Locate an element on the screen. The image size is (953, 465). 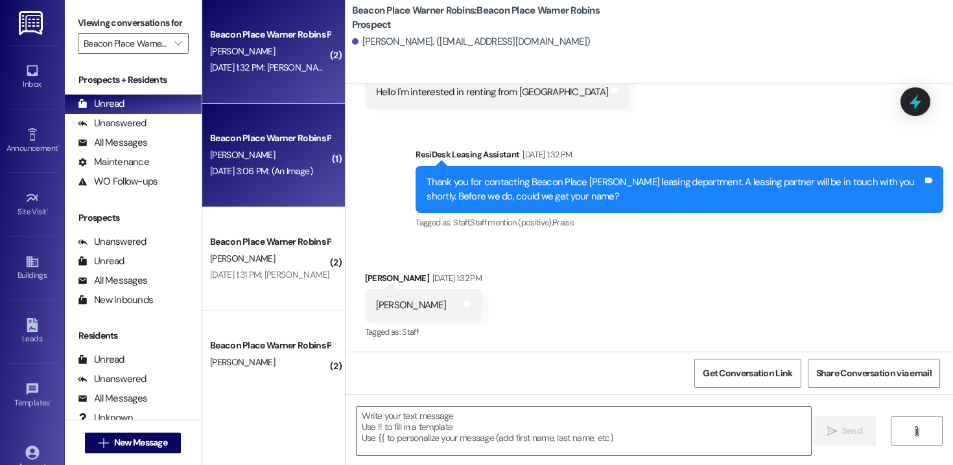
label: Viewing conversations for is located at coordinates (133, 23).